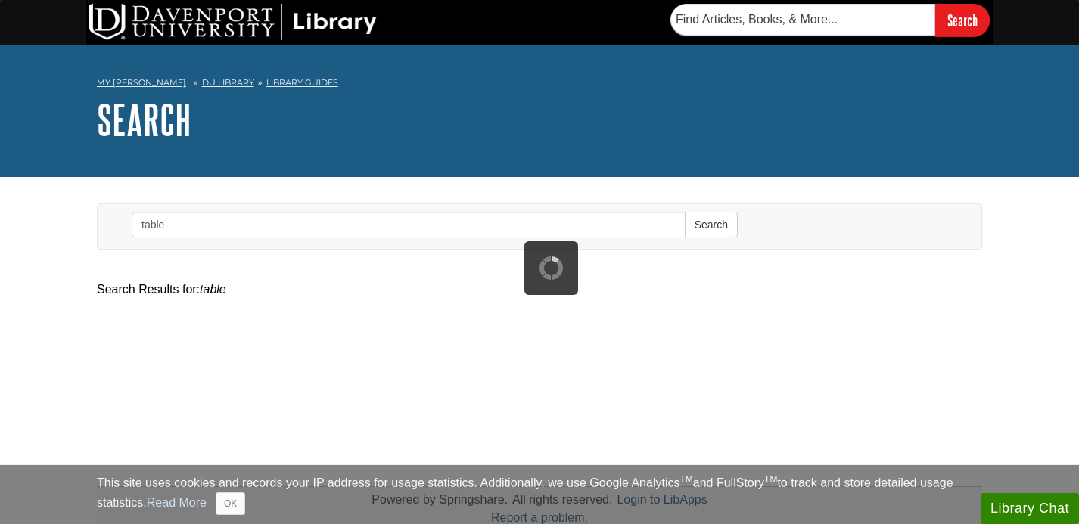 Image resolution: width=1079 pixels, height=524 pixels. Describe the element at coordinates (302, 82) in the screenshot. I see `a: Library Guides` at that location.